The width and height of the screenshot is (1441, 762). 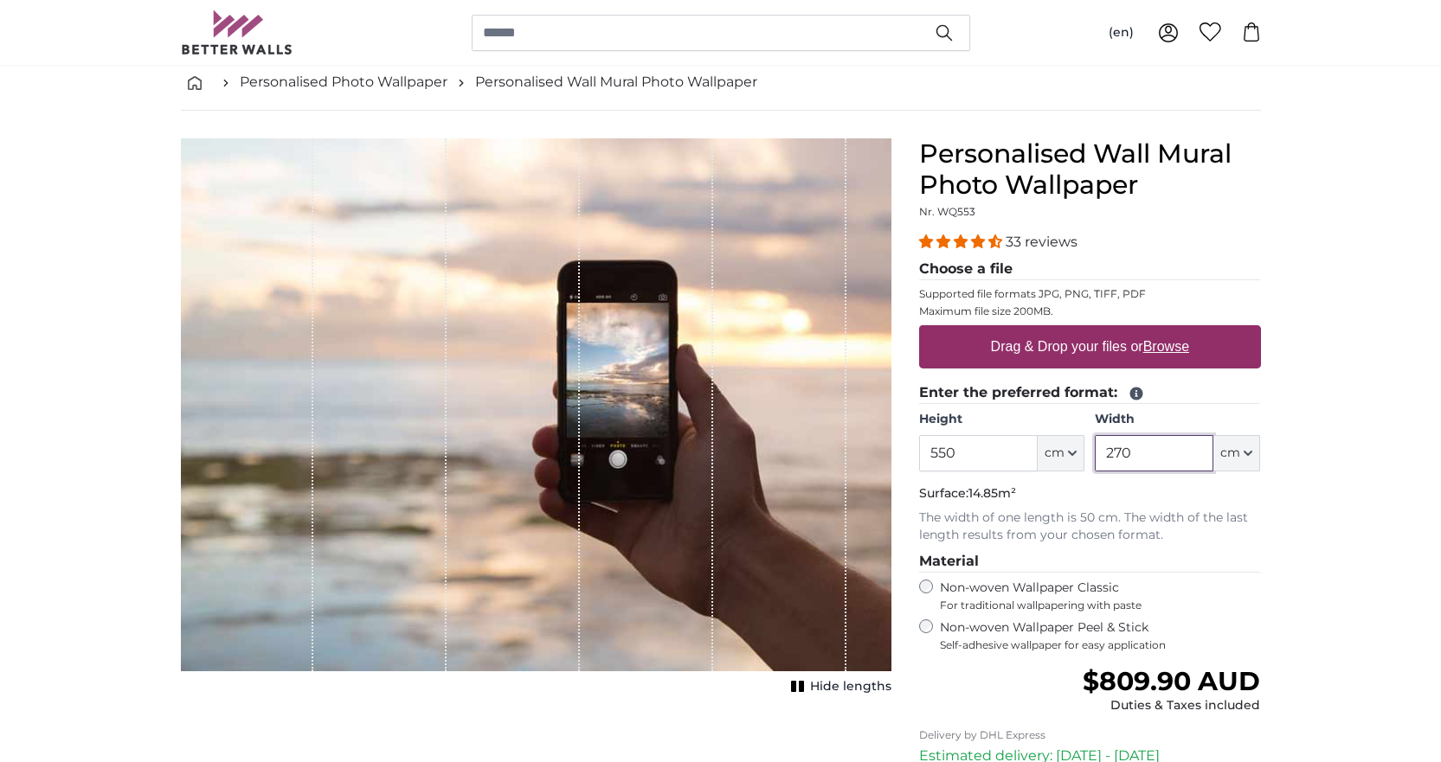 What do you see at coordinates (1090, 393) in the screenshot?
I see `legend: Enter the preferred format:` at bounding box center [1090, 393].